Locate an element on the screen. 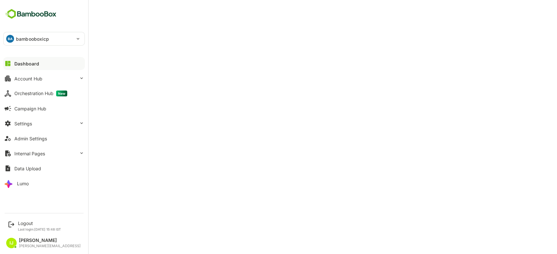 The image size is (557, 254). div: Campaign Hub is located at coordinates (30, 109).